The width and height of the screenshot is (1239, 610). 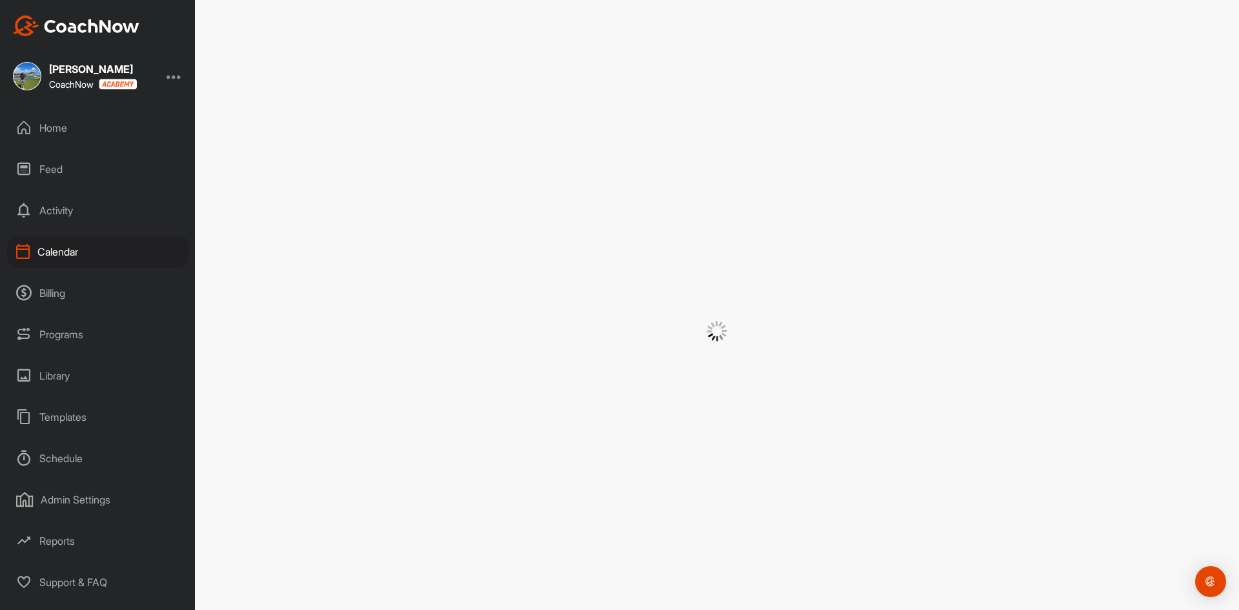 I want to click on div: Open Intercom Messenger, so click(x=1210, y=581).